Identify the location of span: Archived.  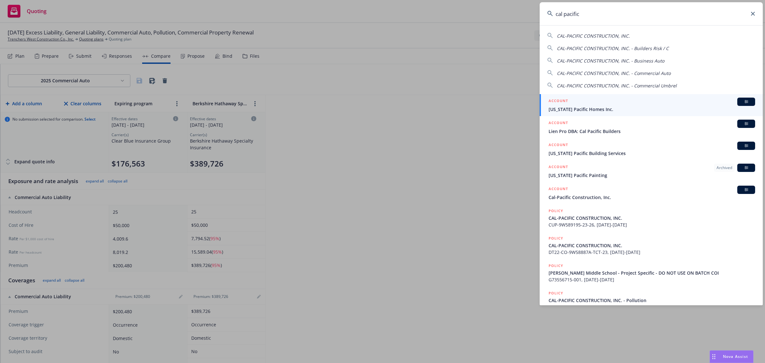
(725, 168).